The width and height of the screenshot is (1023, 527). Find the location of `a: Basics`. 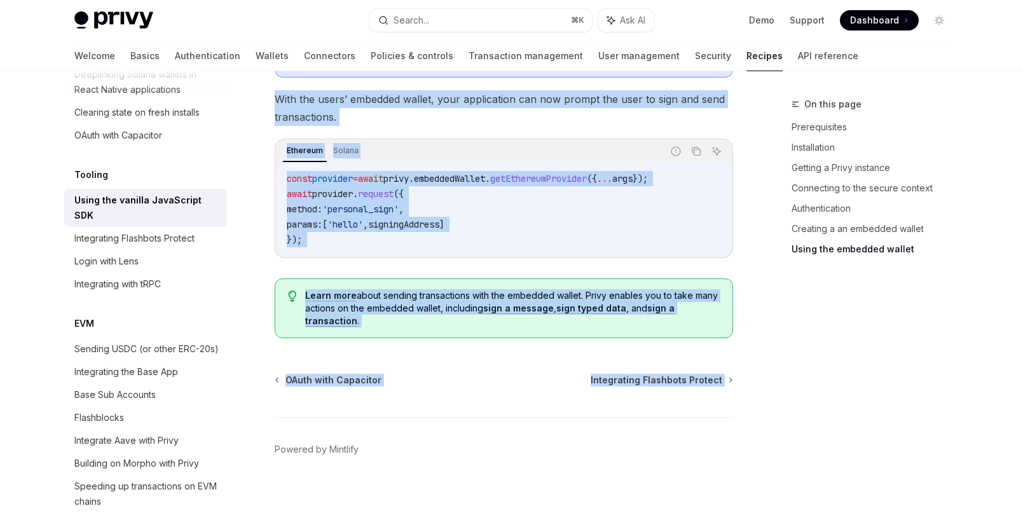

a: Basics is located at coordinates (145, 56).